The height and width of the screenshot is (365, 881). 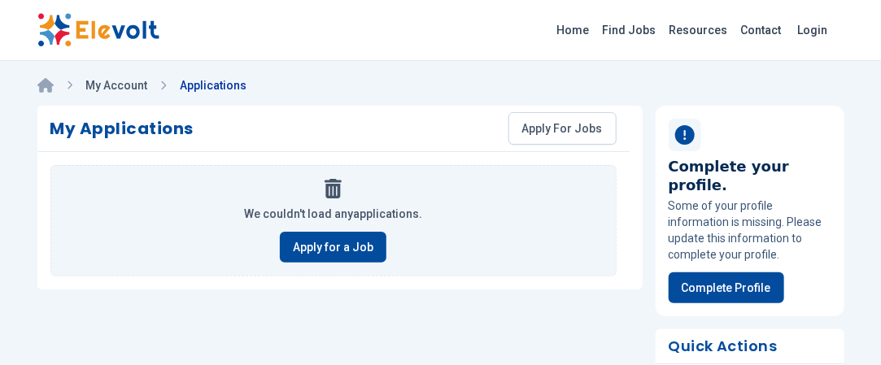 I want to click on h2: My Applications, so click(x=122, y=128).